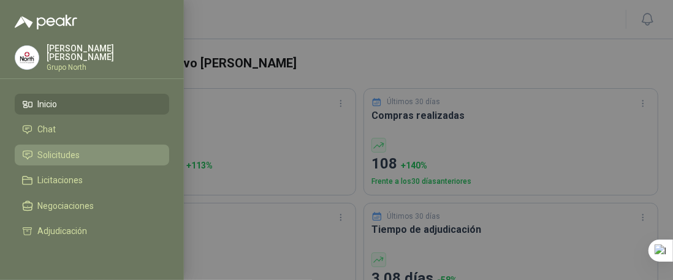  I want to click on span: Solicitudes, so click(59, 155).